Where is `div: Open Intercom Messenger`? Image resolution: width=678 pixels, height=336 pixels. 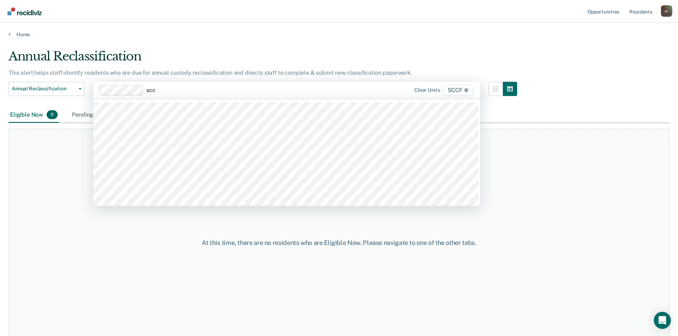 div: Open Intercom Messenger is located at coordinates (663, 321).